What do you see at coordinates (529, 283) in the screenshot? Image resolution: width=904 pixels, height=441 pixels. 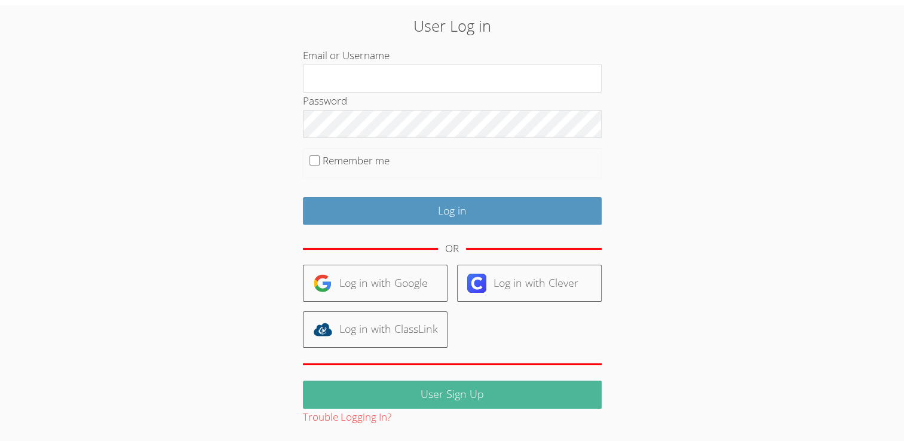 I see `a: Log in with Clever` at bounding box center [529, 283].